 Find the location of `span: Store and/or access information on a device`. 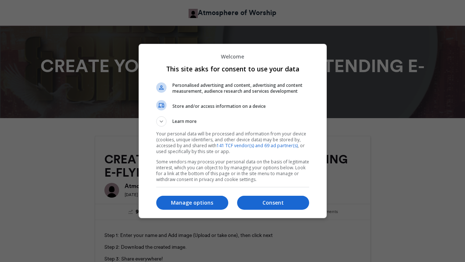

span: Store and/or access information on a device is located at coordinates (241, 106).